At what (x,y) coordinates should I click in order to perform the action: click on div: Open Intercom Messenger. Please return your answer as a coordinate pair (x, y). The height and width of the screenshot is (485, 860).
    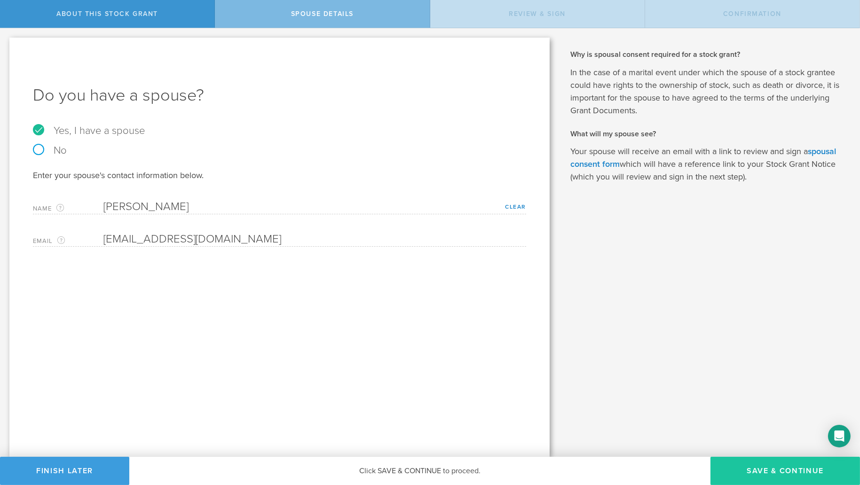
    Looking at the image, I should click on (839, 436).